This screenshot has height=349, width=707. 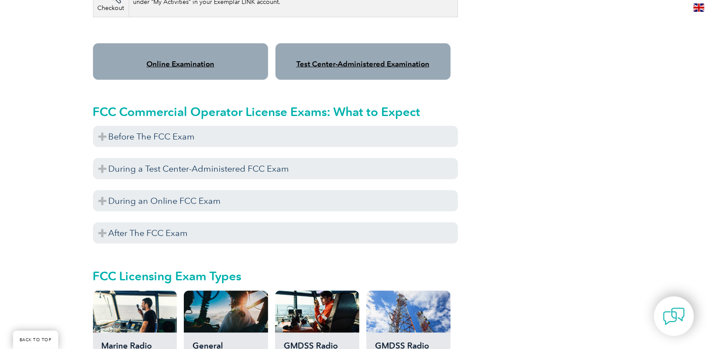 What do you see at coordinates (180, 64) in the screenshot?
I see `a: Online Examination` at bounding box center [180, 64].